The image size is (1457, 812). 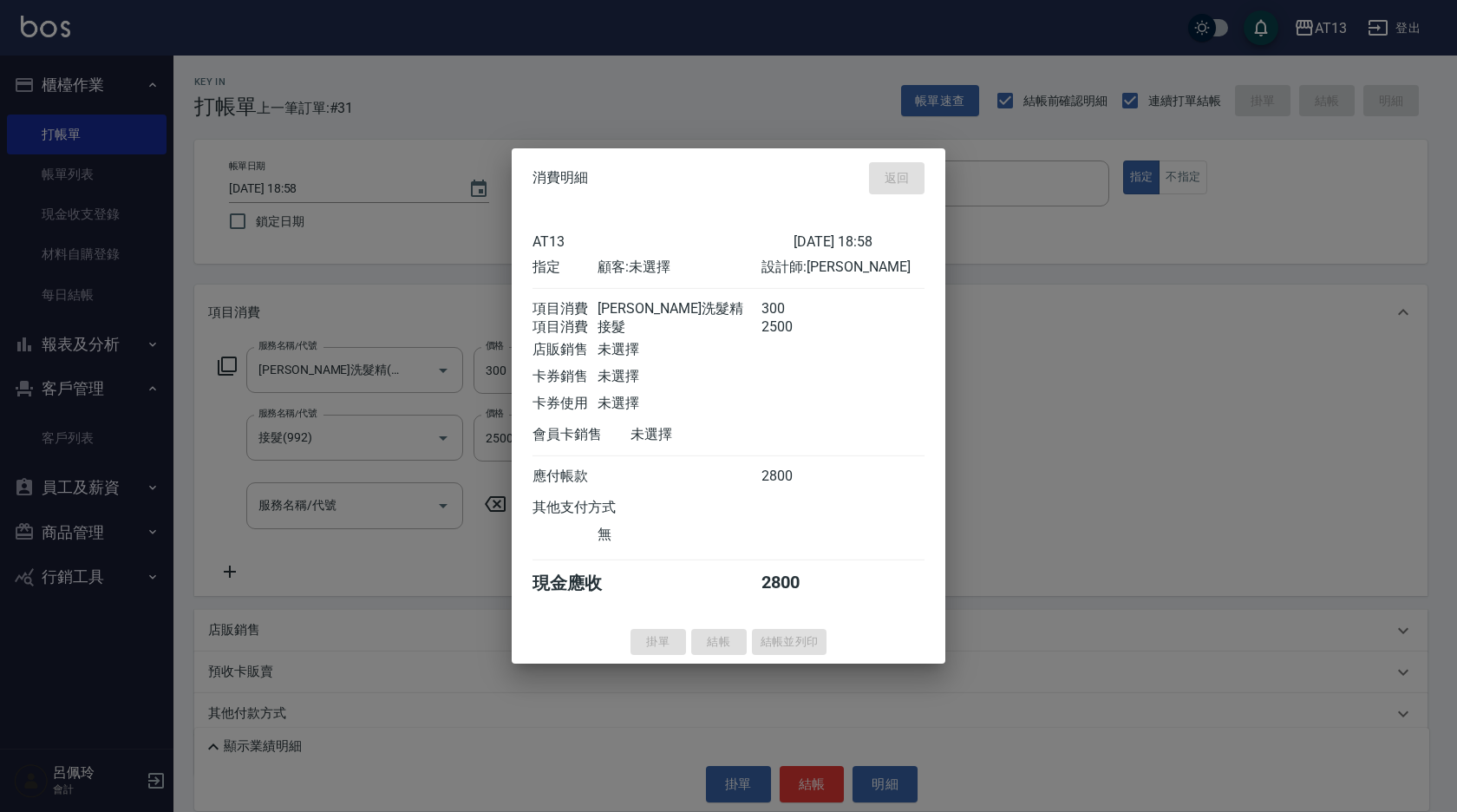 I want to click on div: 會員卡銷售, so click(x=581, y=434).